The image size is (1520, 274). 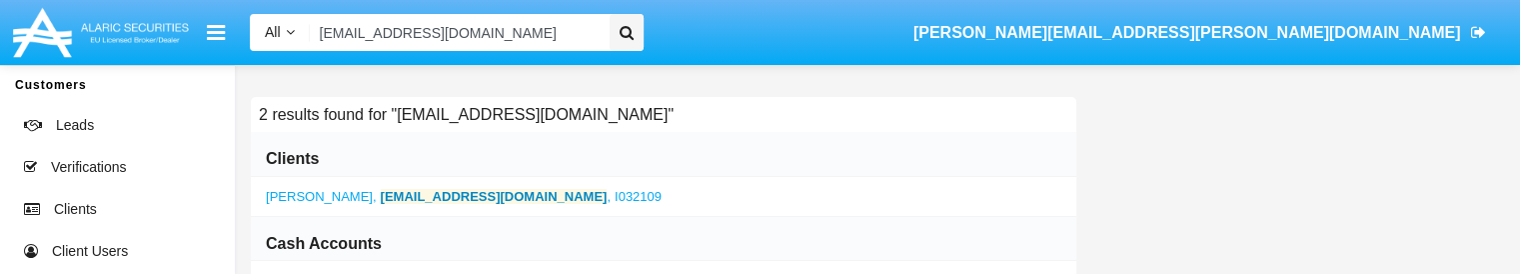 What do you see at coordinates (324, 244) in the screenshot?
I see `h6: Cash Accounts` at bounding box center [324, 244].